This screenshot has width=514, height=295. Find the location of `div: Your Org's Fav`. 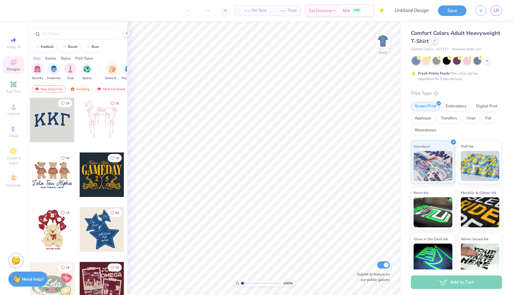

div: Your Org's Fav is located at coordinates (49, 89).